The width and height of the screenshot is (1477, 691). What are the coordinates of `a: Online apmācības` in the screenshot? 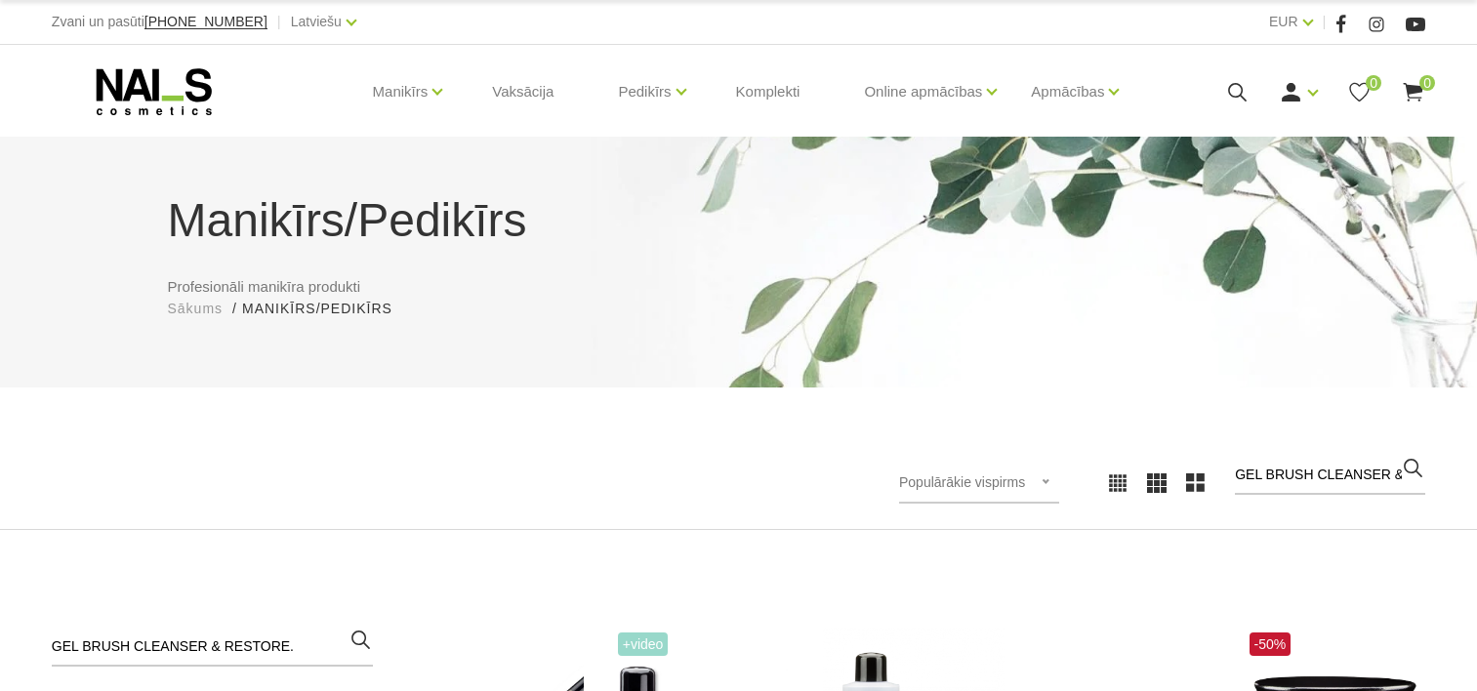 It's located at (923, 92).